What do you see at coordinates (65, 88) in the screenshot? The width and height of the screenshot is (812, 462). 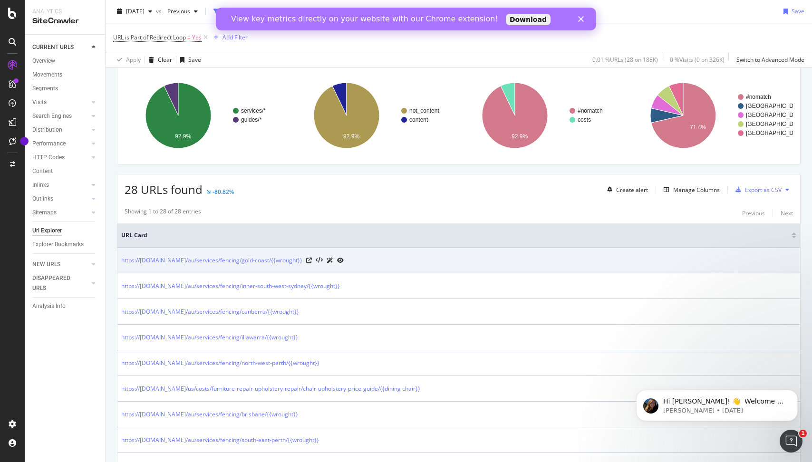 I see `a: Segments` at bounding box center [65, 88].